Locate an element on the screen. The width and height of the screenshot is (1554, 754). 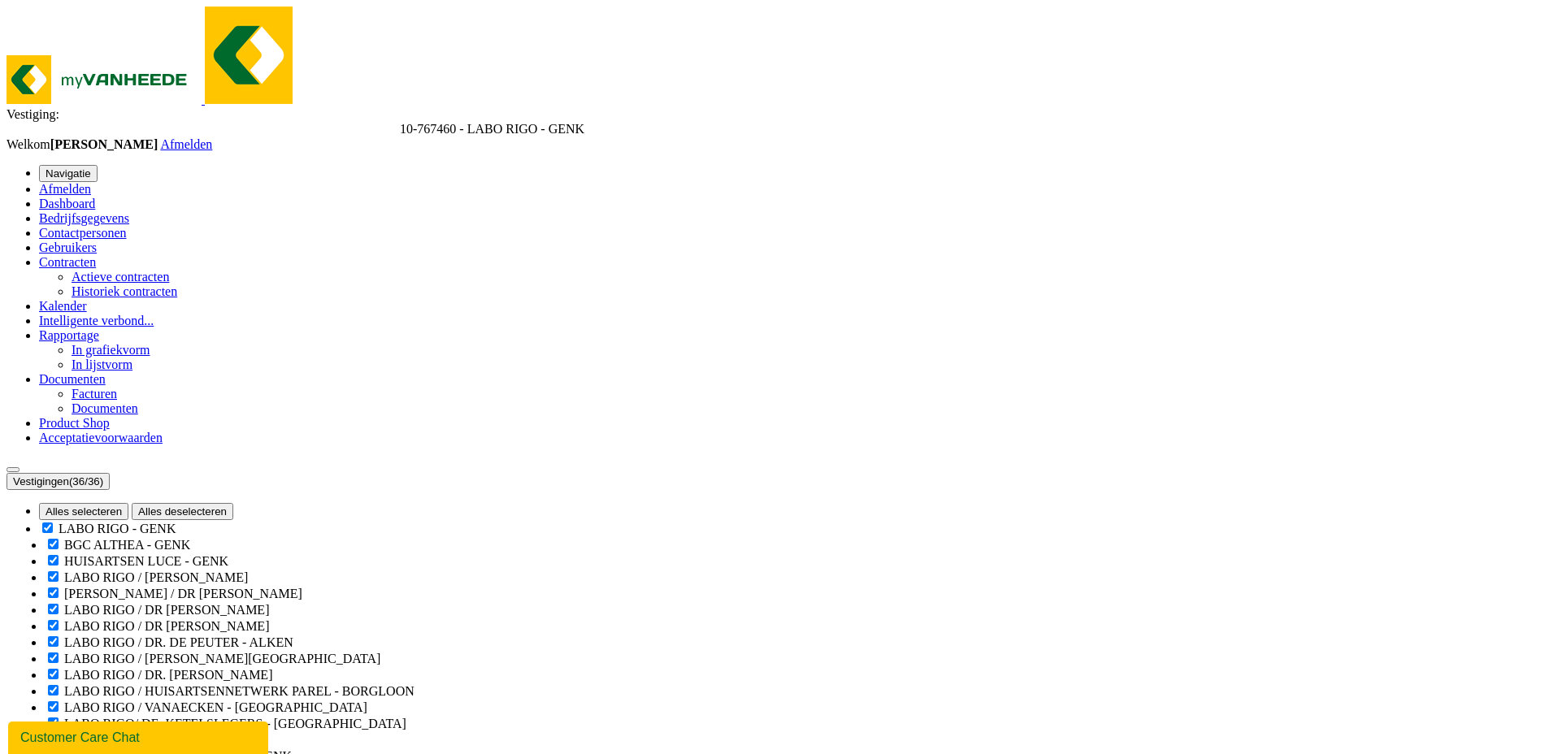
span: Rapportage is located at coordinates (69, 335).